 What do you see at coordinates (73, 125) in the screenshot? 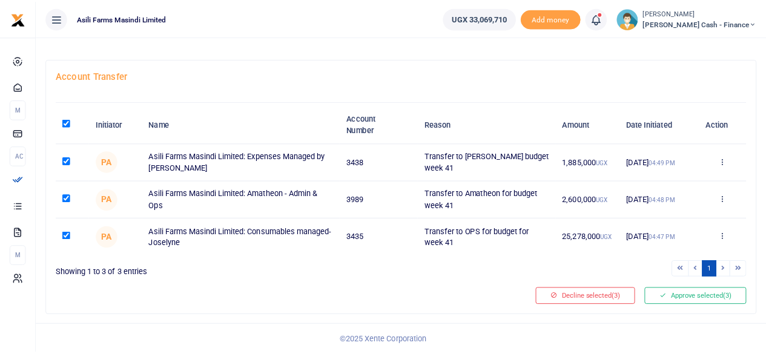
I see `th: : activate to sort column descending` at bounding box center [73, 125].